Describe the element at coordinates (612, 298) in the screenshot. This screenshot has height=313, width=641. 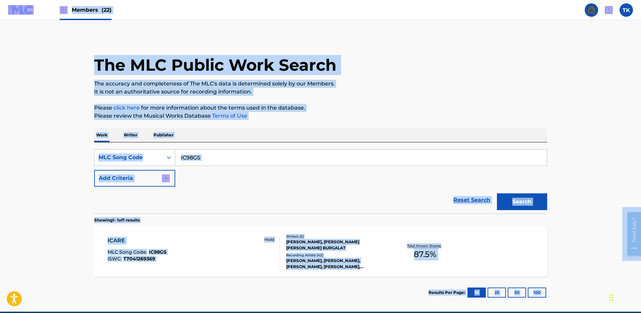
I see `div: Drag` at that location.